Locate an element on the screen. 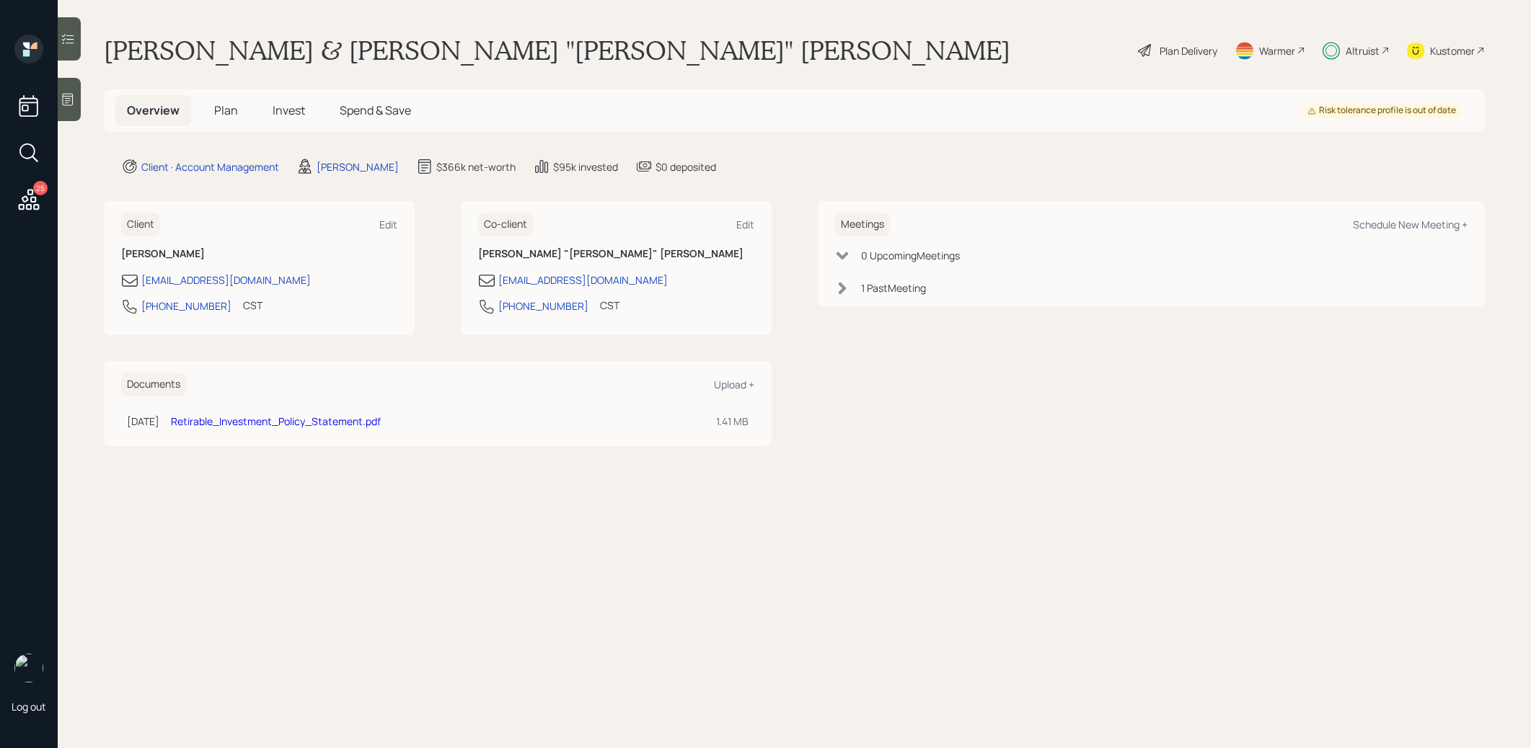  h6: Documents is located at coordinates (154, 384).